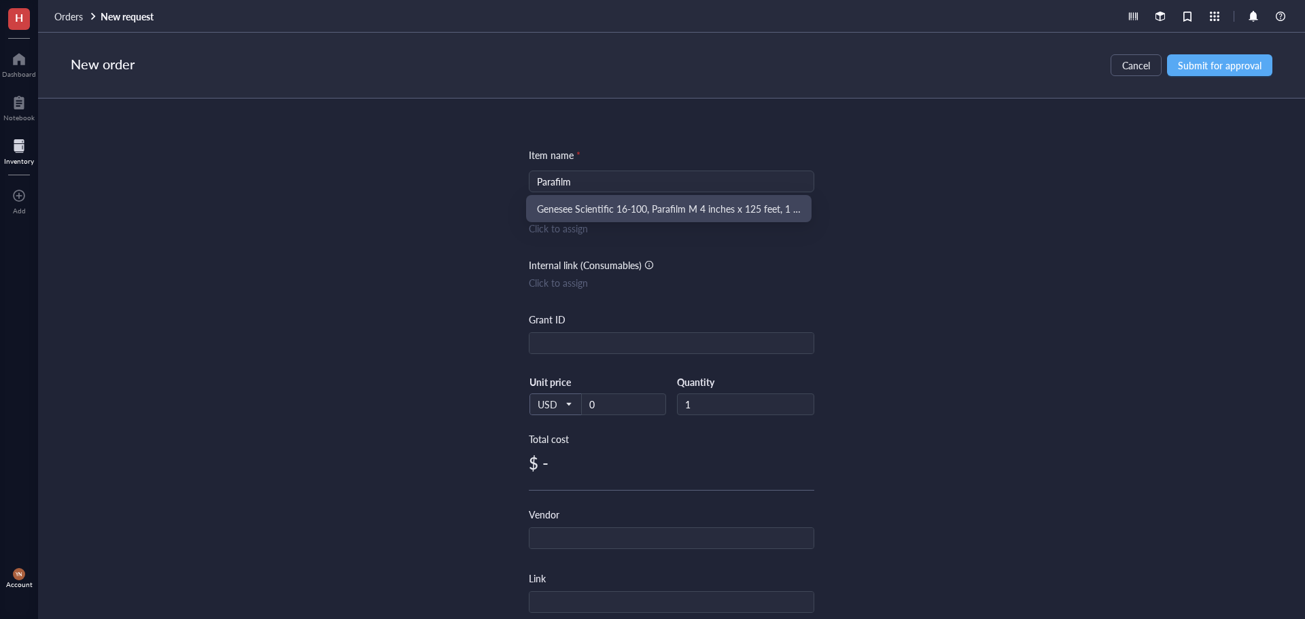 The image size is (1305, 619). Describe the element at coordinates (19, 63) in the screenshot. I see `a: Dashboard` at that location.